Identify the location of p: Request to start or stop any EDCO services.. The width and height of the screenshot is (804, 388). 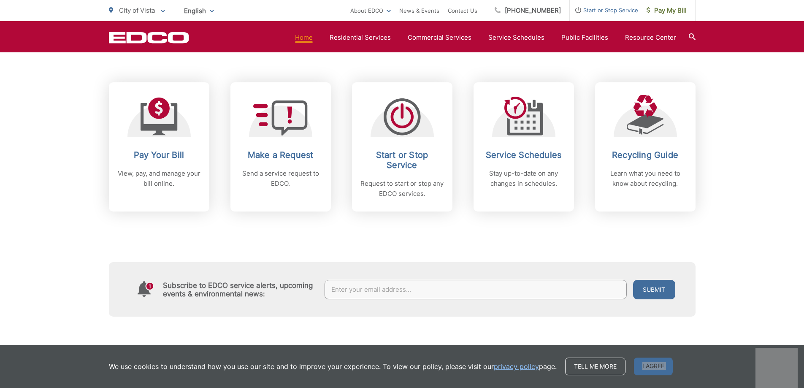
(402, 189).